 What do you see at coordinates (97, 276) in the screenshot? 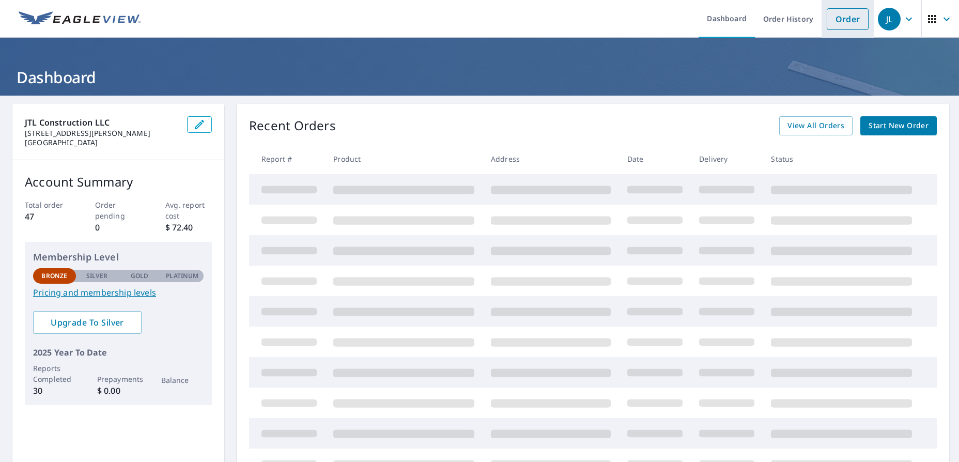
I see `p: Silver` at bounding box center [97, 276].